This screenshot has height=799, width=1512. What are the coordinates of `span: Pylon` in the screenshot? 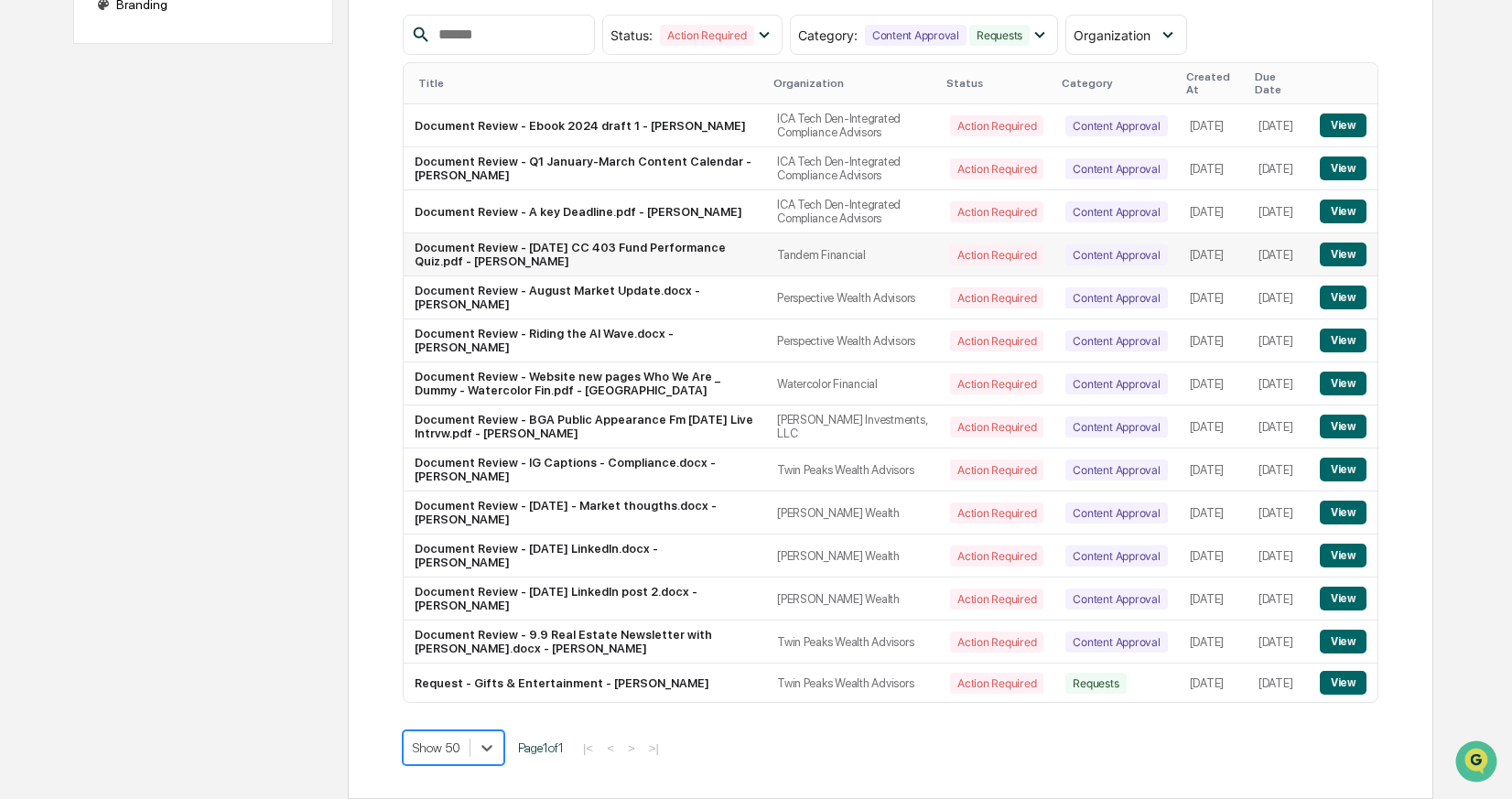 It's located at (201, 317).